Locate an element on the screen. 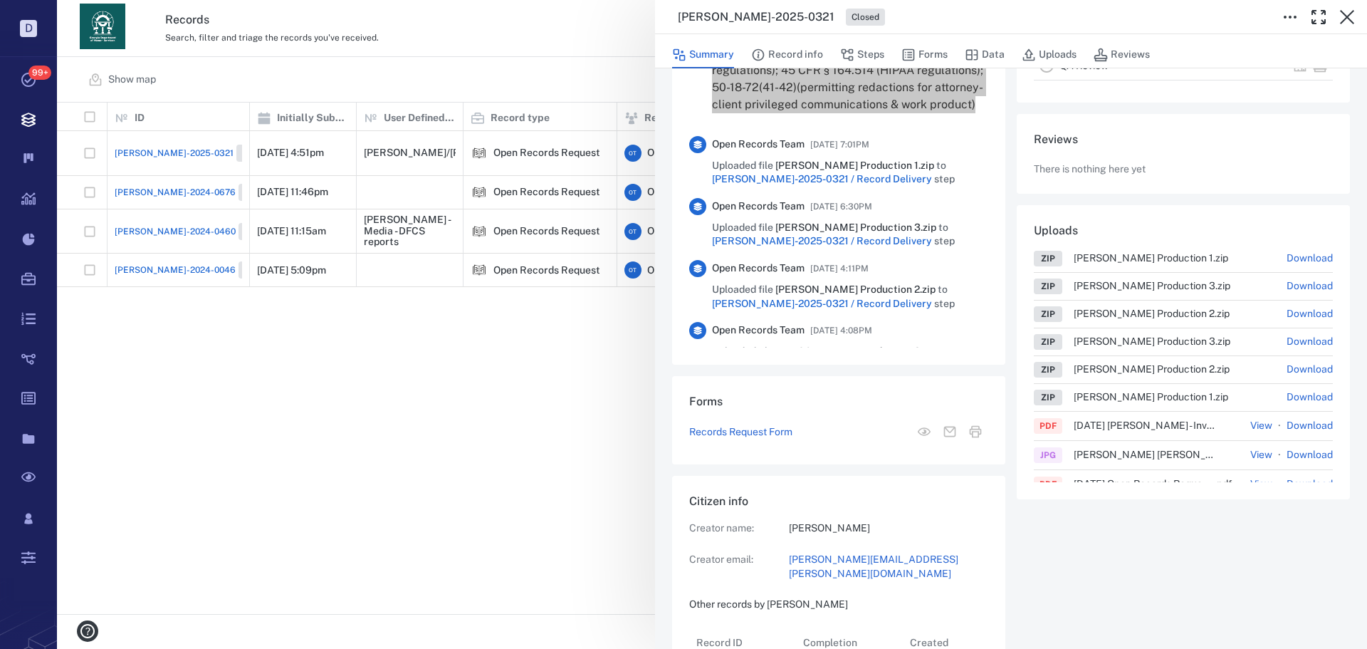 This screenshot has width=1367, height=649. button: Record info is located at coordinates (787, 55).